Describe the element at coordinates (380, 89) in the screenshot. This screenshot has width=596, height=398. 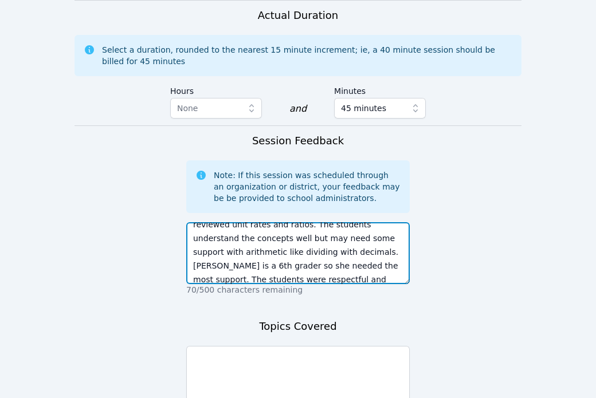
I see `label: Minutes` at that location.